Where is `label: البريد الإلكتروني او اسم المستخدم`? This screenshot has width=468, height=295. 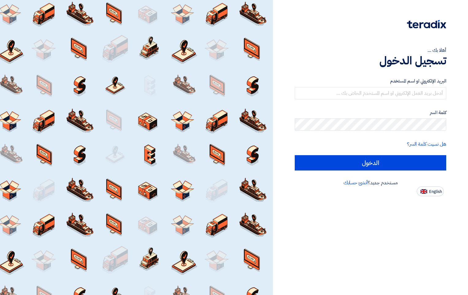
label: البريد الإلكتروني او اسم المستخدم is located at coordinates (371, 81).